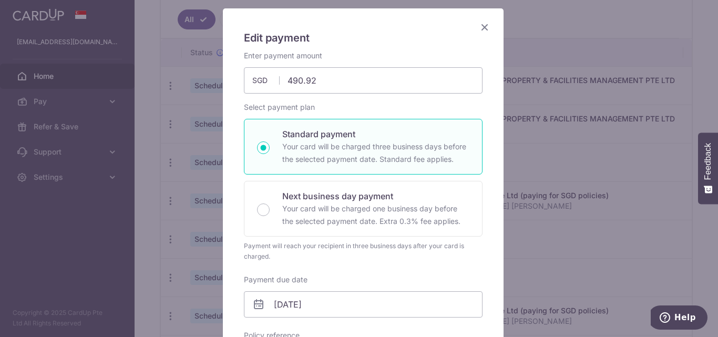  What do you see at coordinates (708, 161) in the screenshot?
I see `span: Feedback` at bounding box center [708, 161].